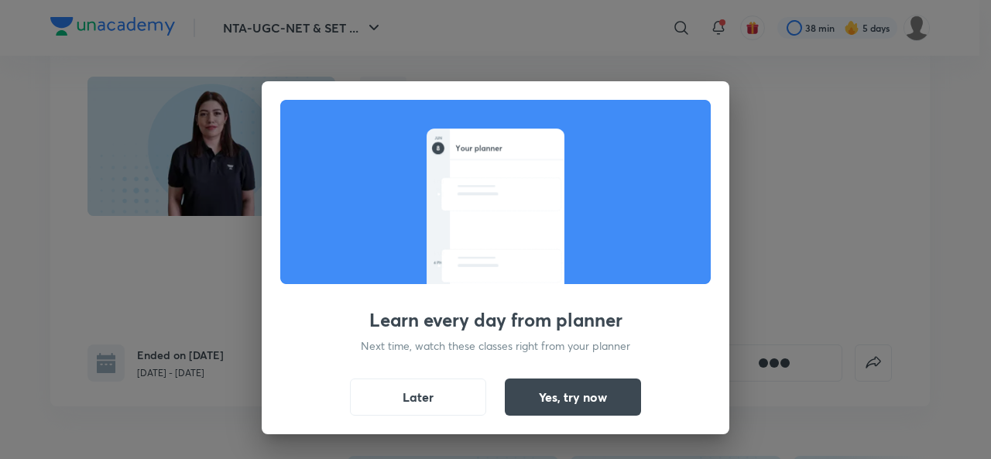 The height and width of the screenshot is (459, 991). I want to click on button: Yes, try now, so click(573, 397).